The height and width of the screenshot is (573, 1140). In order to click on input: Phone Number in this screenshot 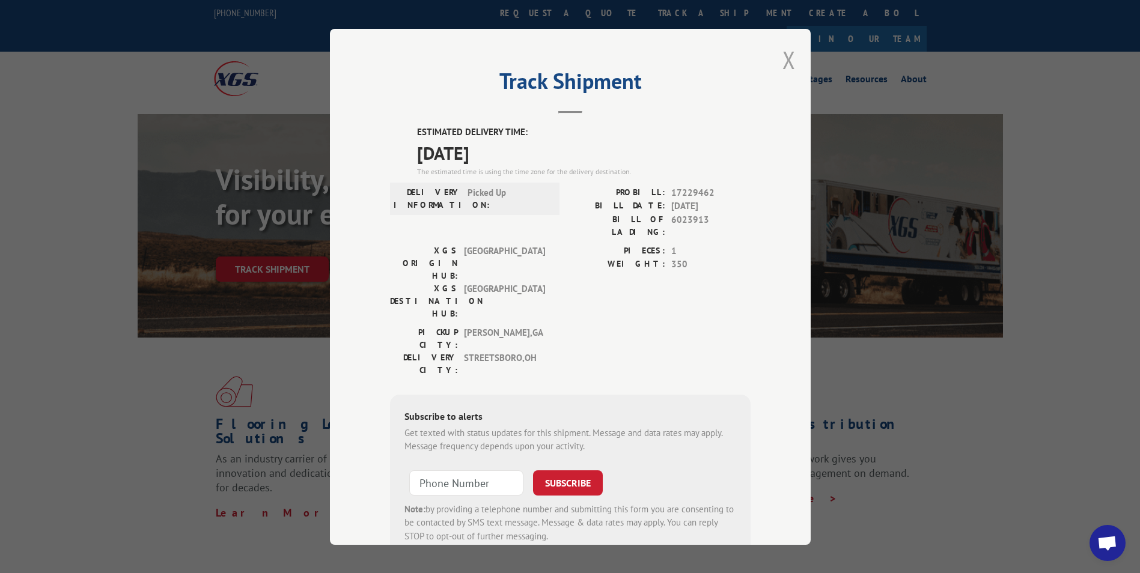, I will do `click(466, 483)`.